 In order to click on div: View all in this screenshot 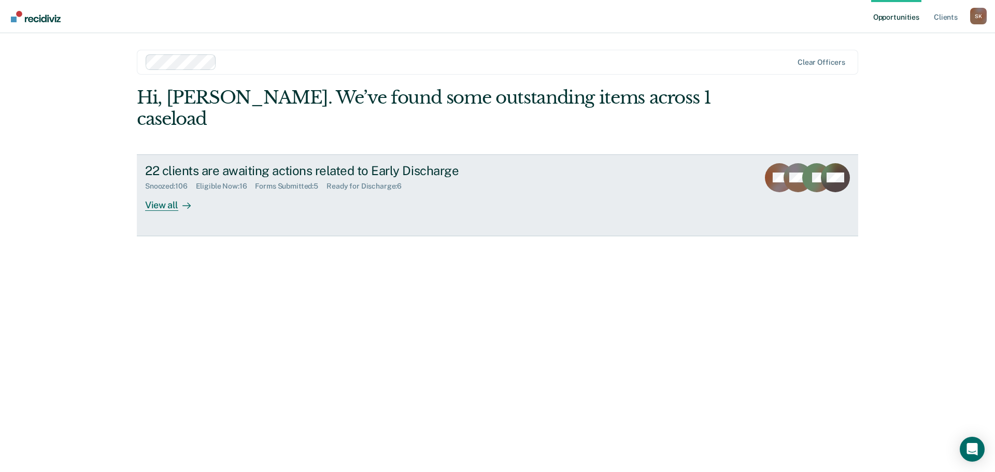, I will do `click(174, 200)`.